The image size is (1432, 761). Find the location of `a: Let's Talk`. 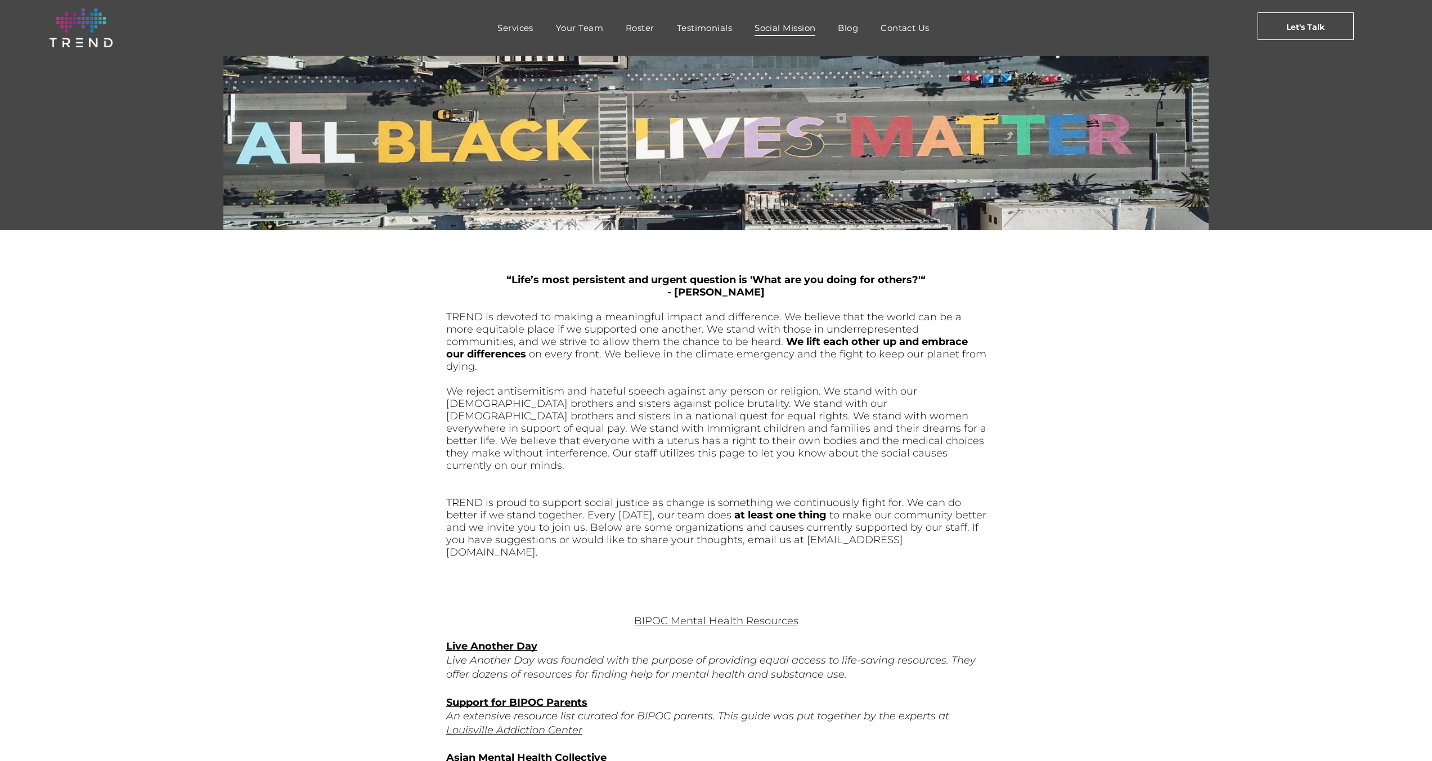

a: Let's Talk is located at coordinates (1306, 26).